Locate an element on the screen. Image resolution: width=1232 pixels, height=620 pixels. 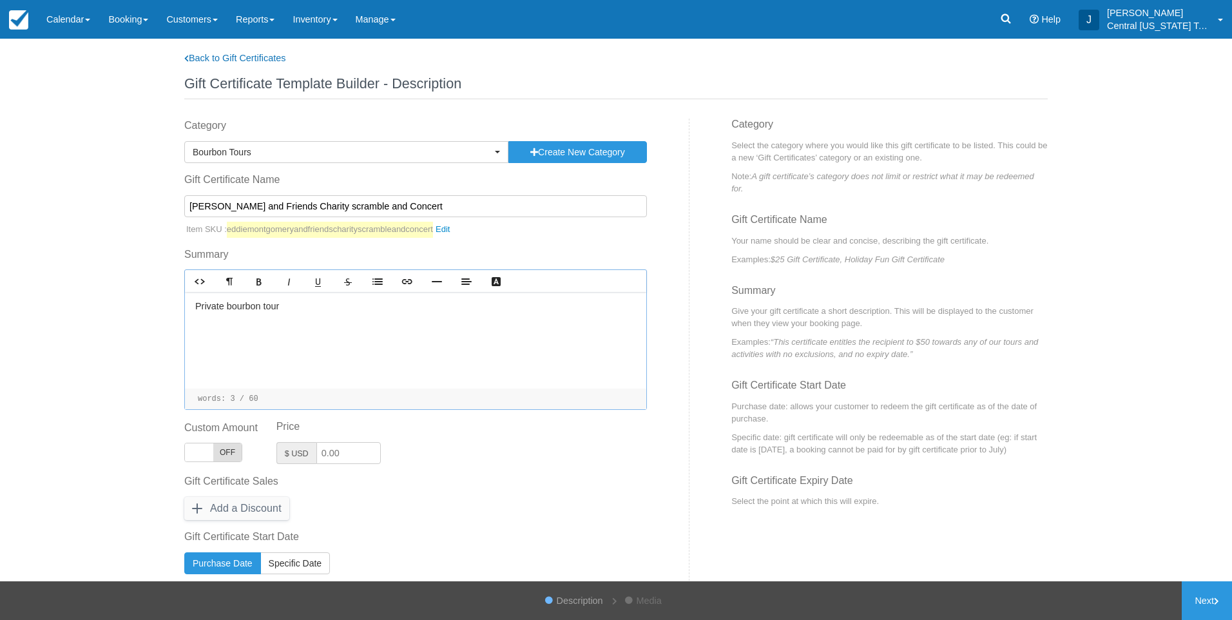
li: words: 3 / 60 is located at coordinates (228, 399).